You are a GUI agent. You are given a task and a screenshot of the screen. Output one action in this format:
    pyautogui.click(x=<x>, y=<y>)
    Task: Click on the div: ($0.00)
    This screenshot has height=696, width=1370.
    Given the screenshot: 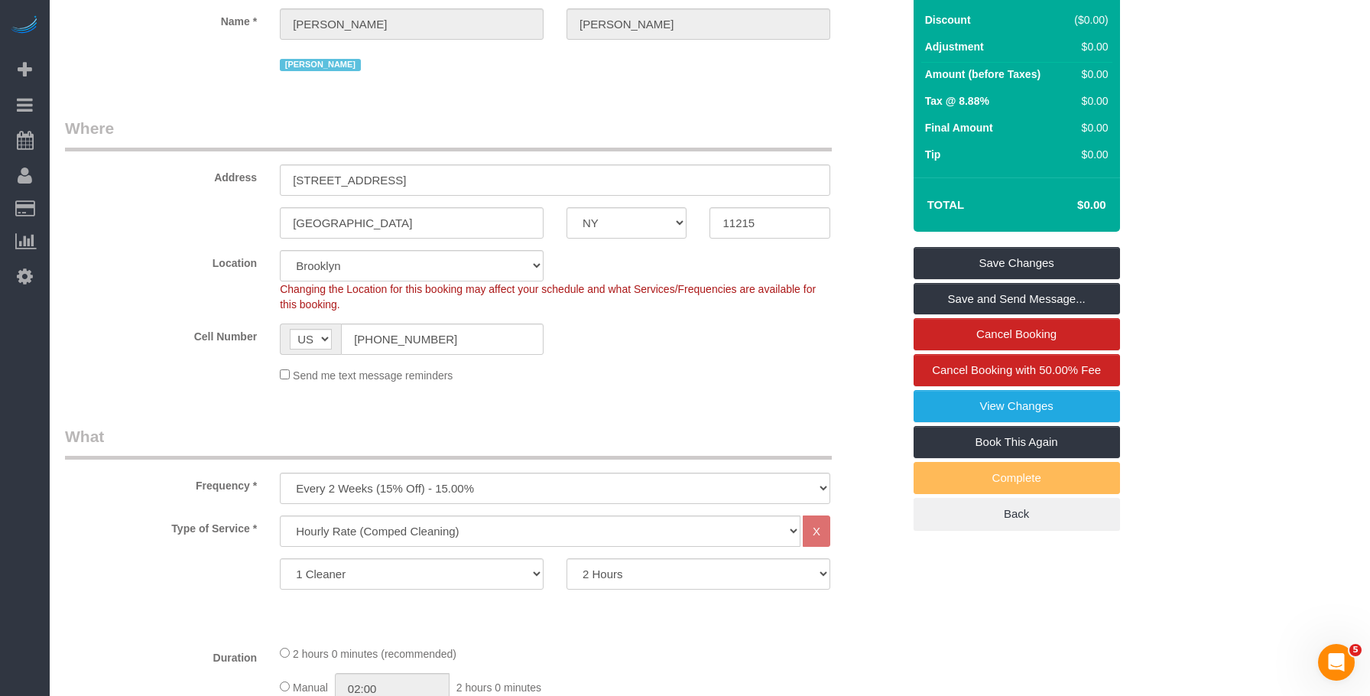 What is the action you would take?
    pyautogui.click(x=1088, y=20)
    